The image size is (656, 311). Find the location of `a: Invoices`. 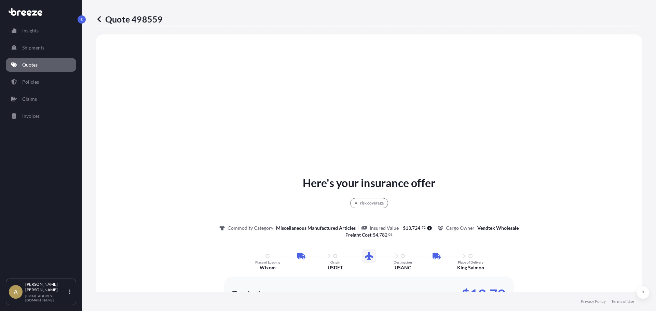

a: Invoices is located at coordinates (41, 116).